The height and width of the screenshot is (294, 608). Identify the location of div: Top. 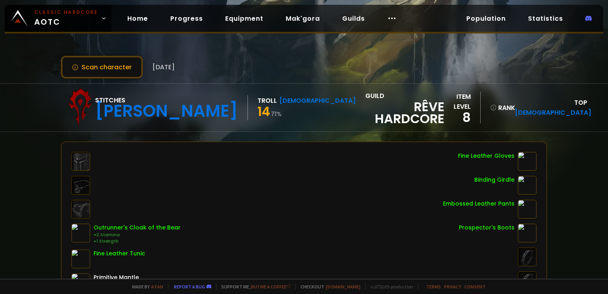
(551, 107).